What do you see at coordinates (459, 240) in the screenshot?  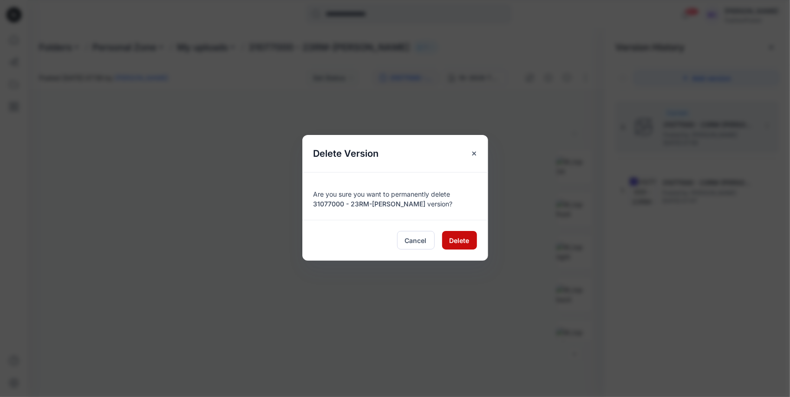 I see `button: Delete` at bounding box center [459, 240].